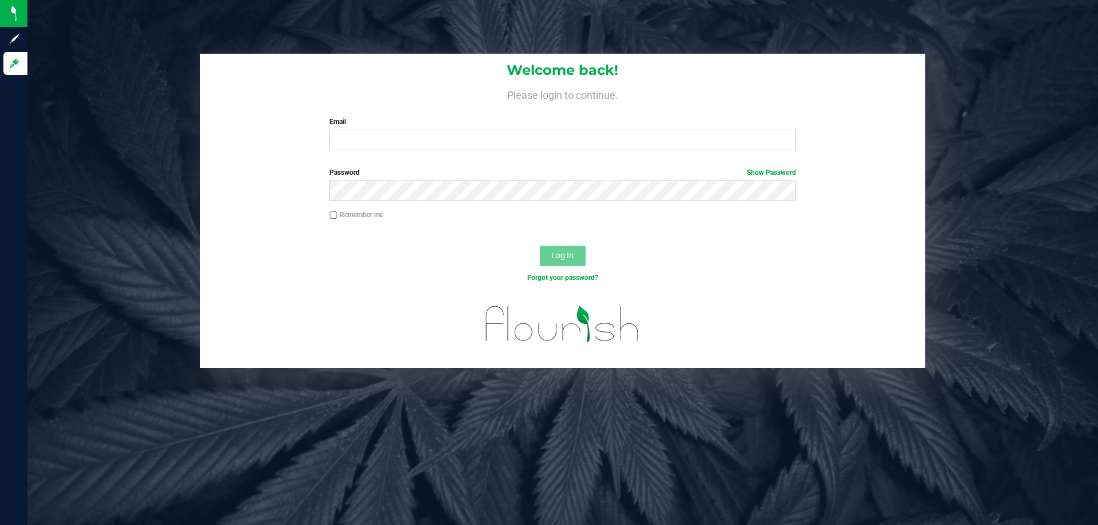 The height and width of the screenshot is (525, 1098). What do you see at coordinates (562, 122) in the screenshot?
I see `label: Email` at bounding box center [562, 122].